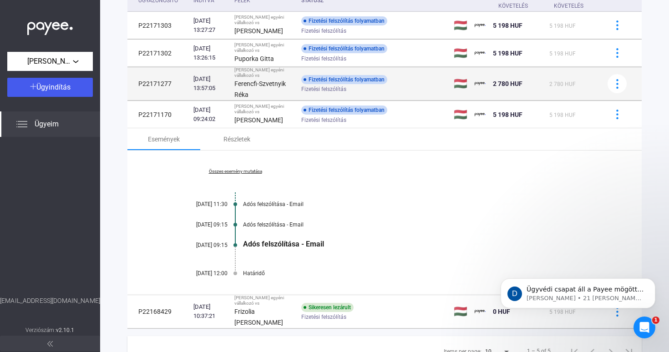 This screenshot has height=352, width=669. I want to click on strong: v2.10.1, so click(65, 330).